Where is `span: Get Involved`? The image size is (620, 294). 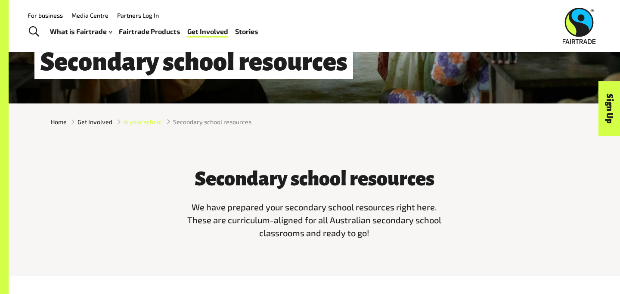 span: Get Involved is located at coordinates (95, 121).